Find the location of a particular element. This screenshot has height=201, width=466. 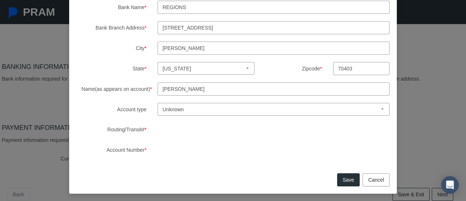

label: Account type is located at coordinates (111, 109).